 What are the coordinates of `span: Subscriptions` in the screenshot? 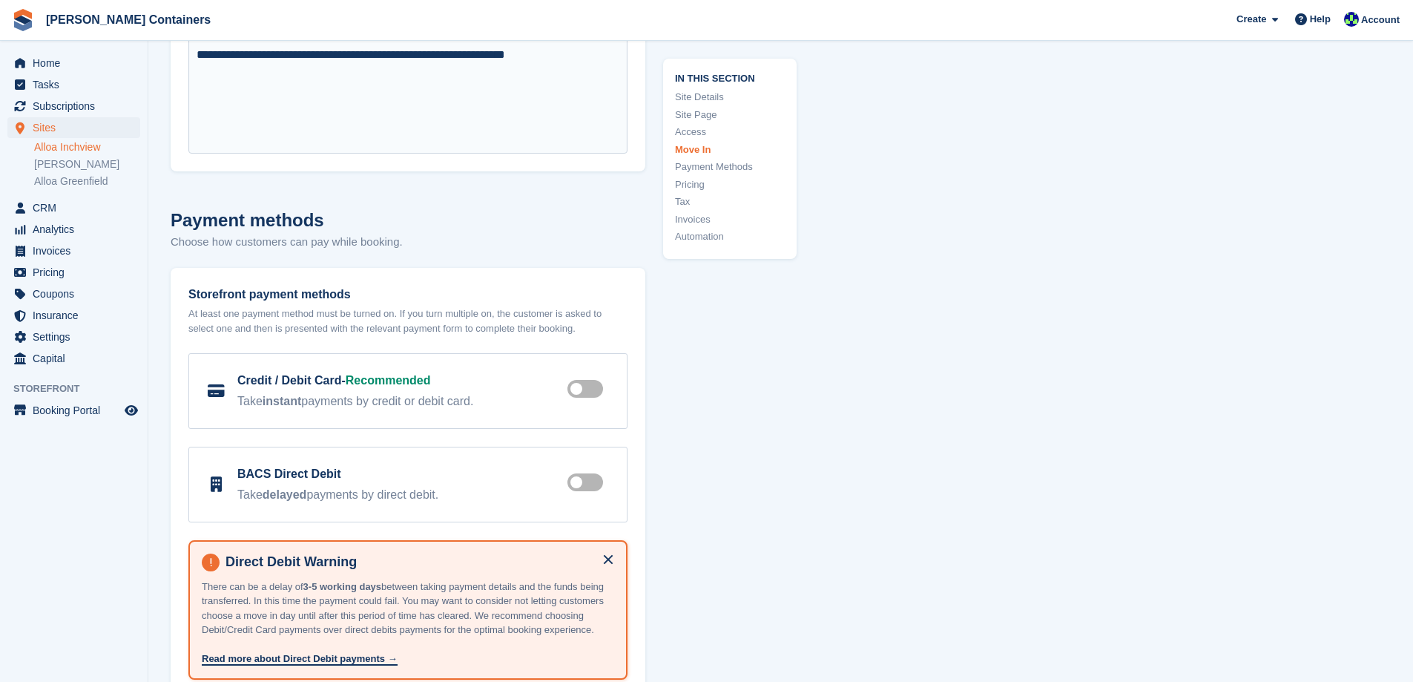 It's located at (77, 106).